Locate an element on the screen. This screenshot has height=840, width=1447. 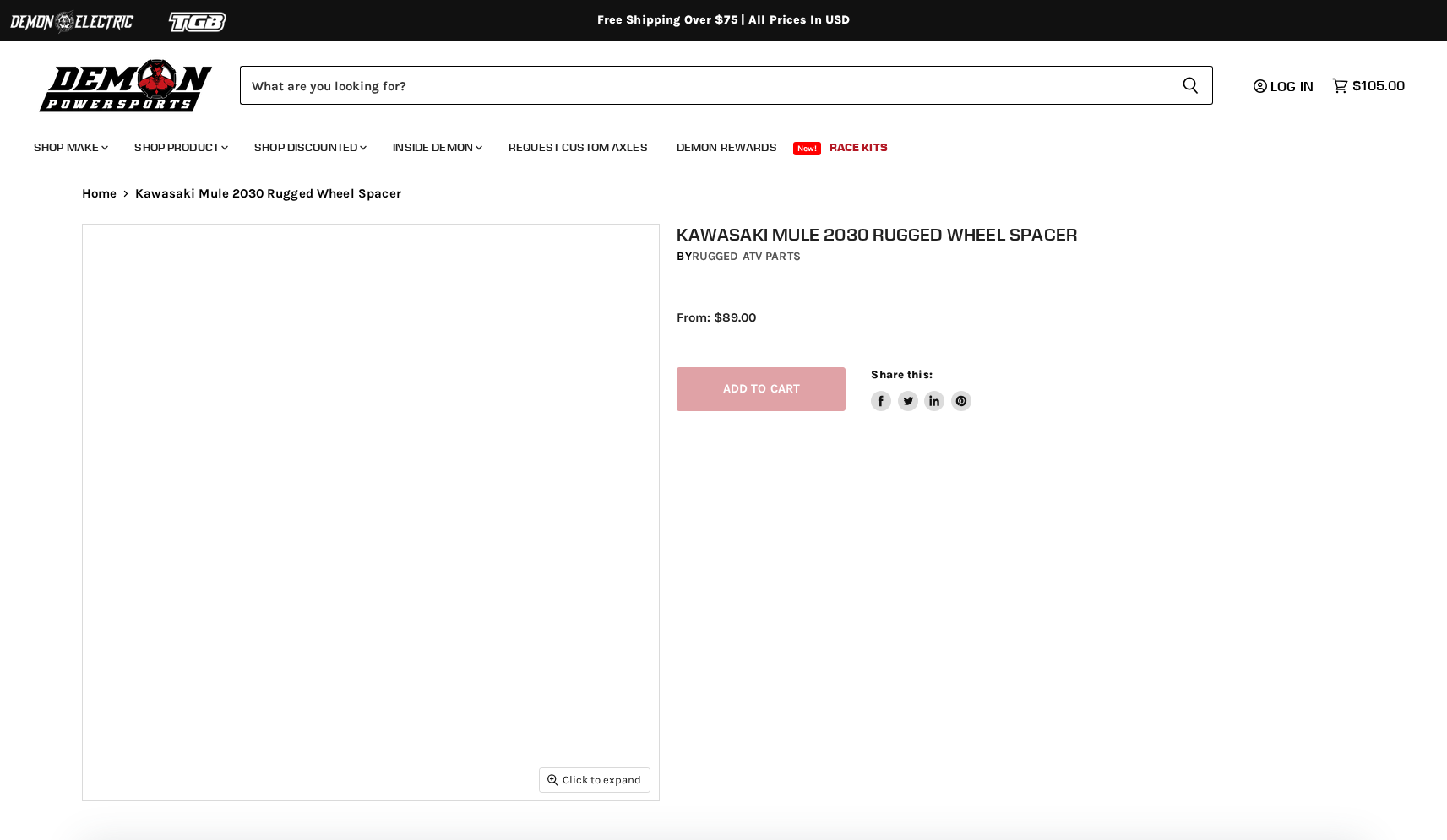
span: New! is located at coordinates (808, 149).